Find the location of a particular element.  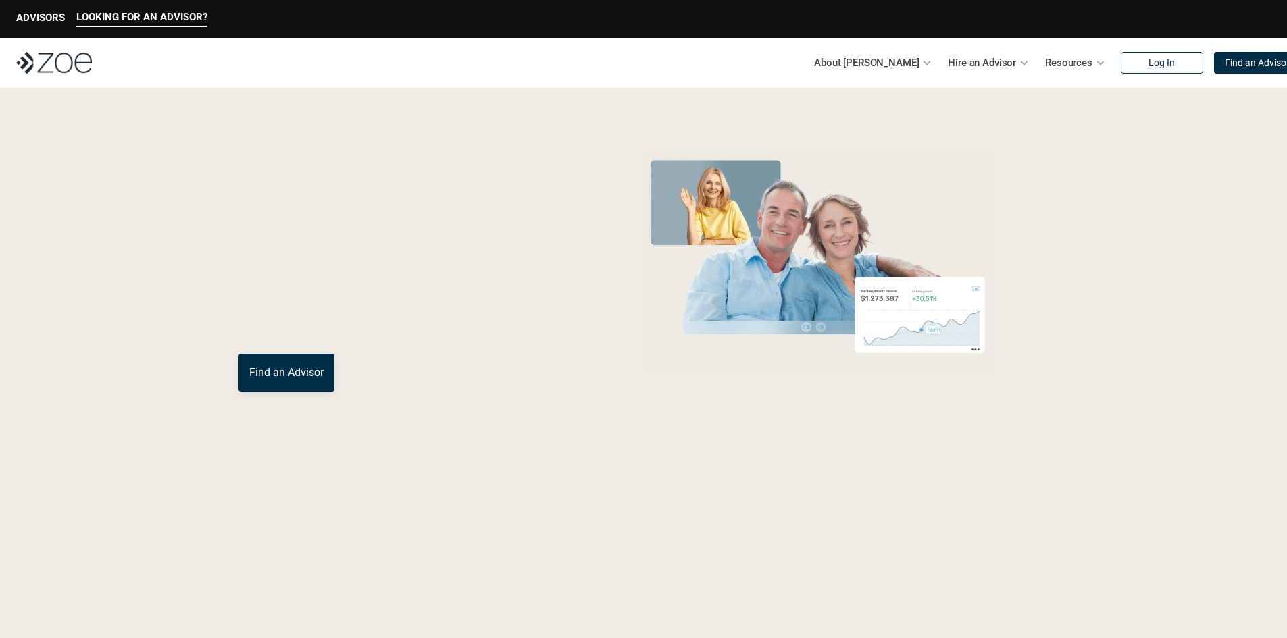

p: Resources is located at coordinates (1069, 63).